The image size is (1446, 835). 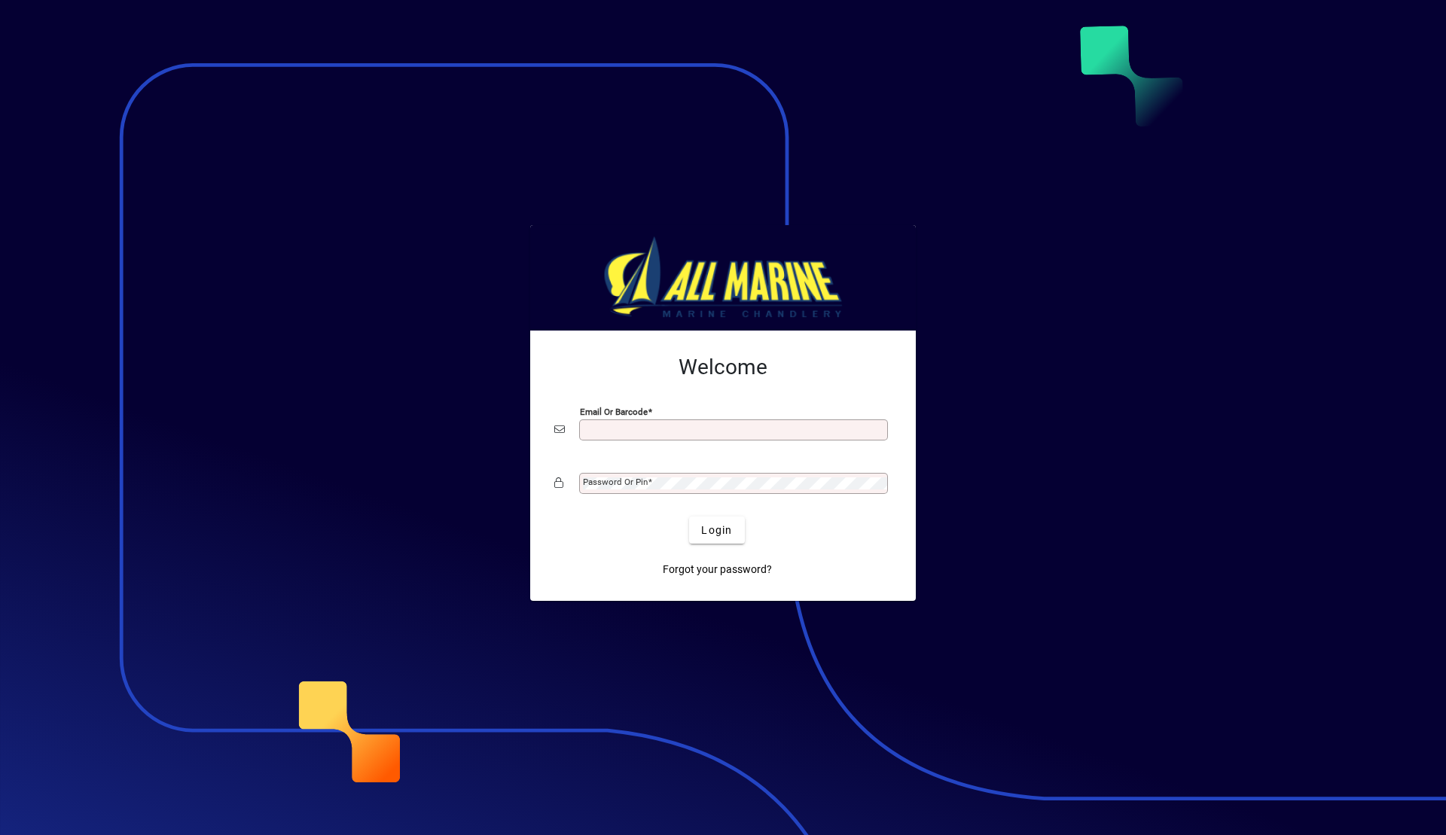 I want to click on a: Forgot your password?, so click(x=717, y=569).